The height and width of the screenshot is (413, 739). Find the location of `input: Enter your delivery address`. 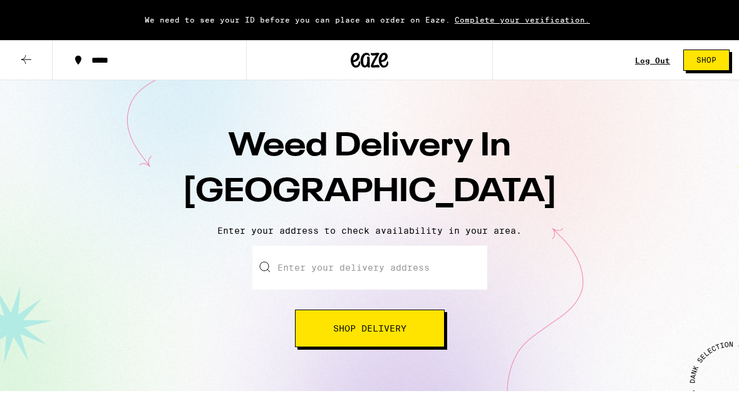

input: Enter your delivery address is located at coordinates (370, 268).